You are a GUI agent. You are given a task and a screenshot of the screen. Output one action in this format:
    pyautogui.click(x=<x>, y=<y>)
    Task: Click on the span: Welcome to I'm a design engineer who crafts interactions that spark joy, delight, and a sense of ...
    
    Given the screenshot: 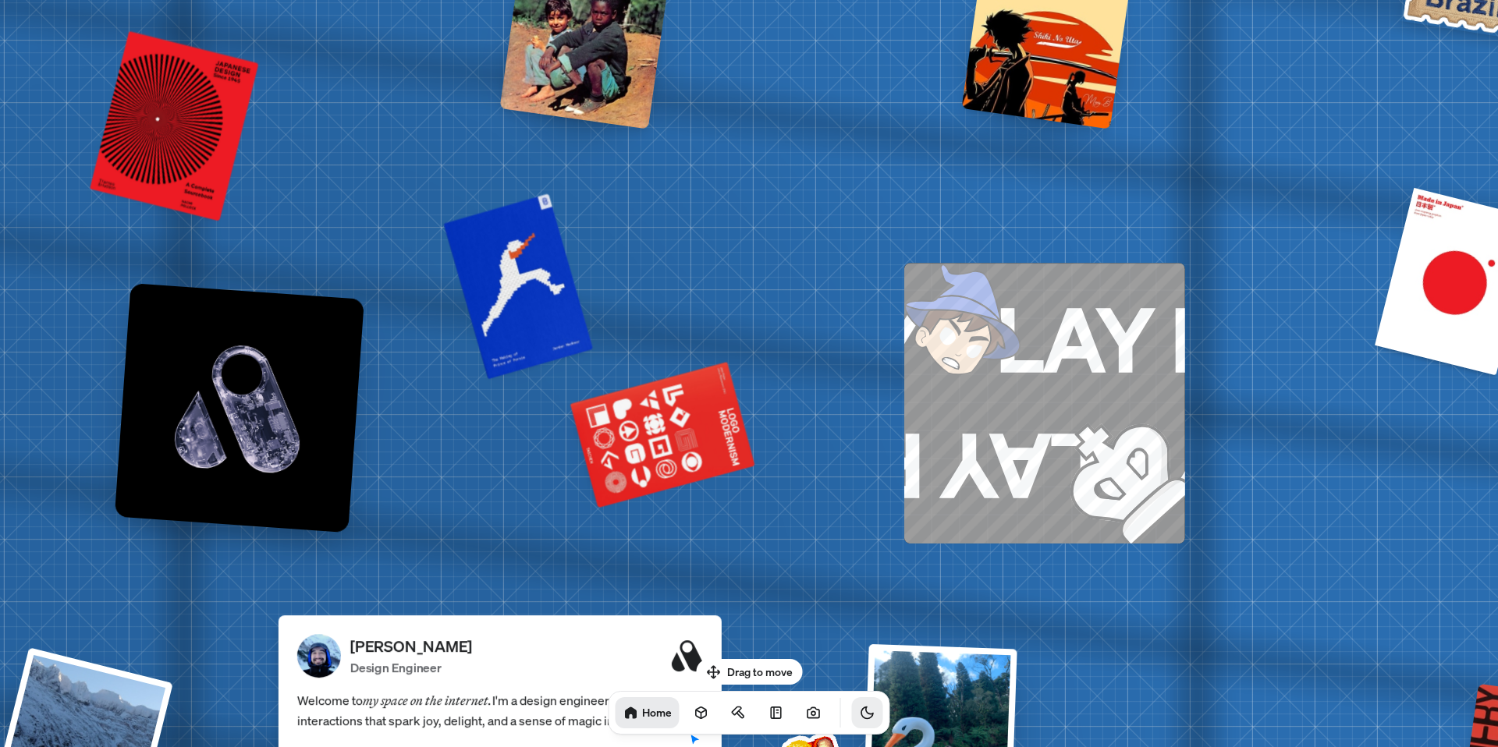 What is the action you would take?
    pyautogui.click(x=500, y=711)
    